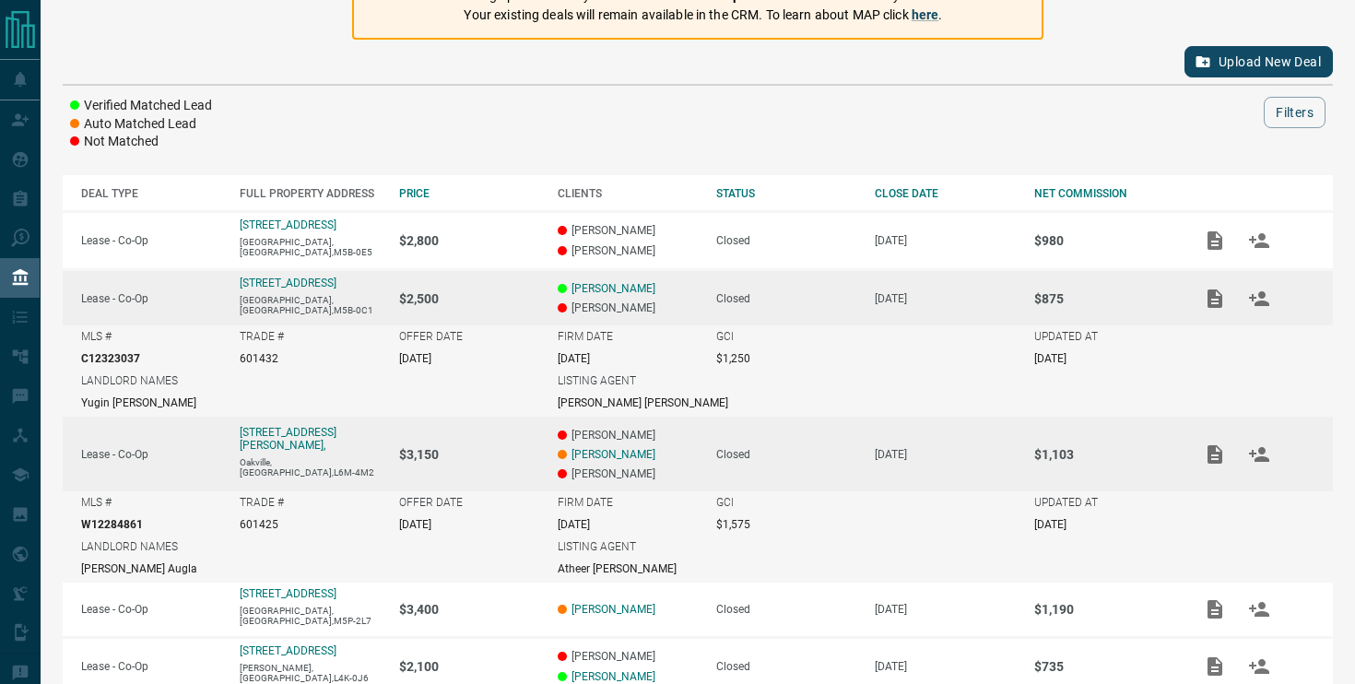 This screenshot has height=684, width=1355. What do you see at coordinates (469, 609) in the screenshot?
I see `p: $3,400` at bounding box center [469, 609].